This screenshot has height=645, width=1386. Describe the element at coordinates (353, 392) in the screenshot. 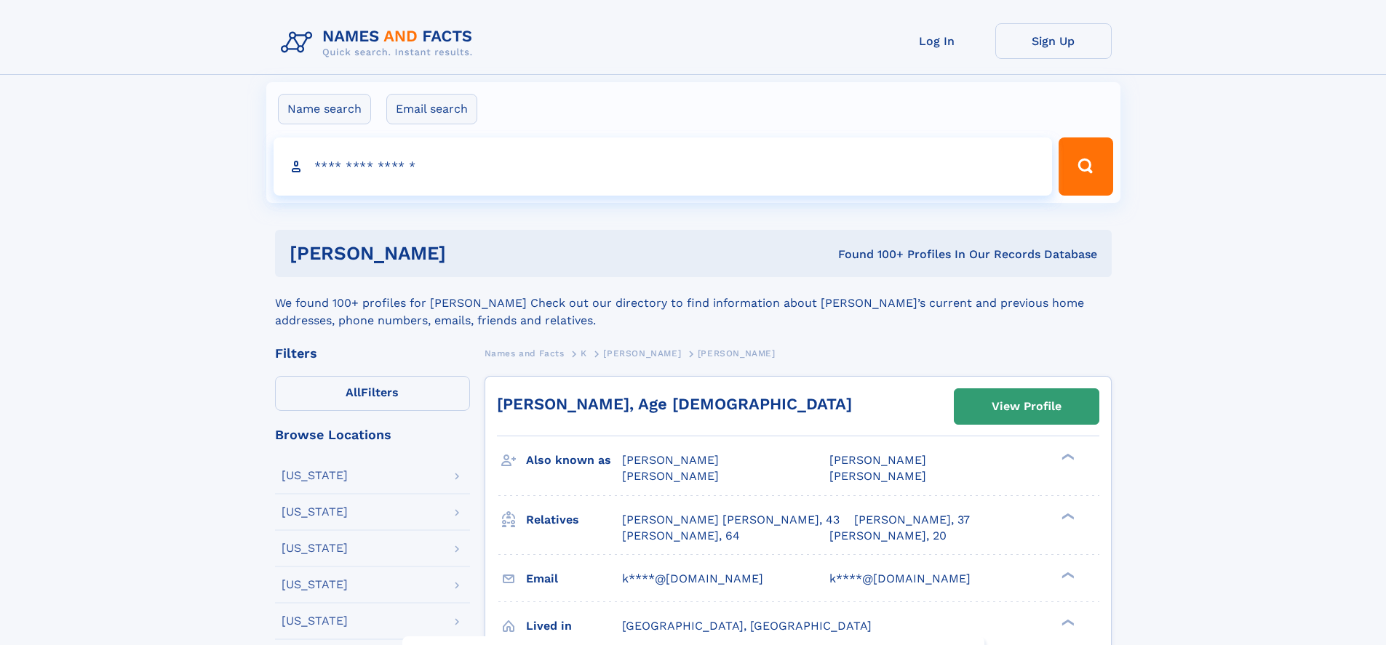

I see `span: All` at that location.